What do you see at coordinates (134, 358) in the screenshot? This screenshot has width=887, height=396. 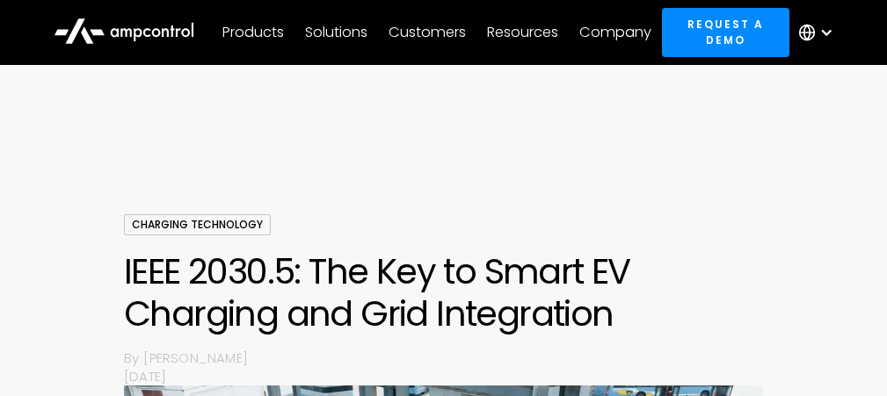 I see `p: By` at bounding box center [134, 358].